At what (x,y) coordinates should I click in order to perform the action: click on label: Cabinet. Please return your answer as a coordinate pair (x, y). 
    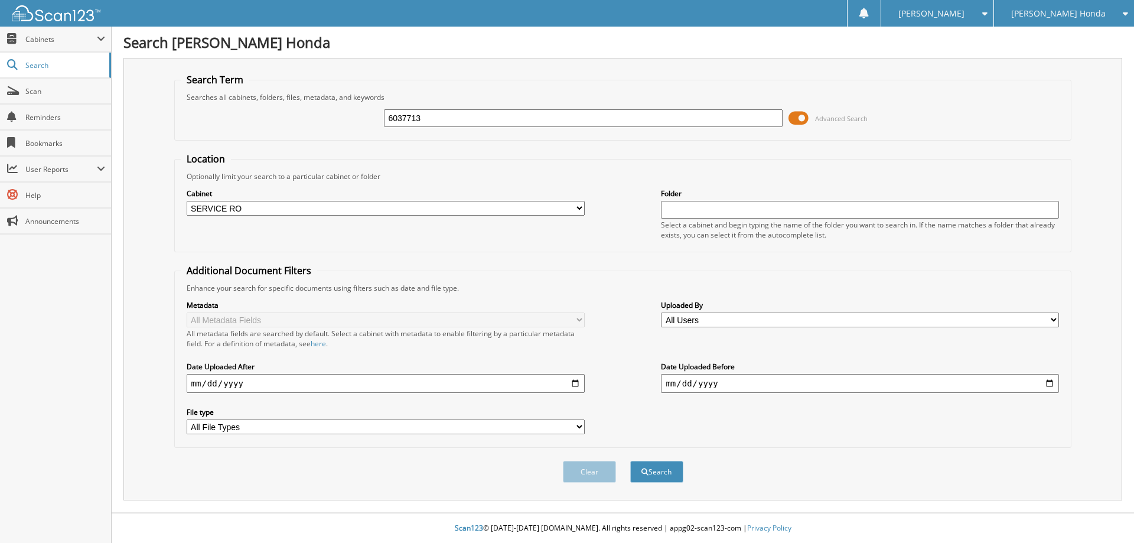
    Looking at the image, I should click on (386, 193).